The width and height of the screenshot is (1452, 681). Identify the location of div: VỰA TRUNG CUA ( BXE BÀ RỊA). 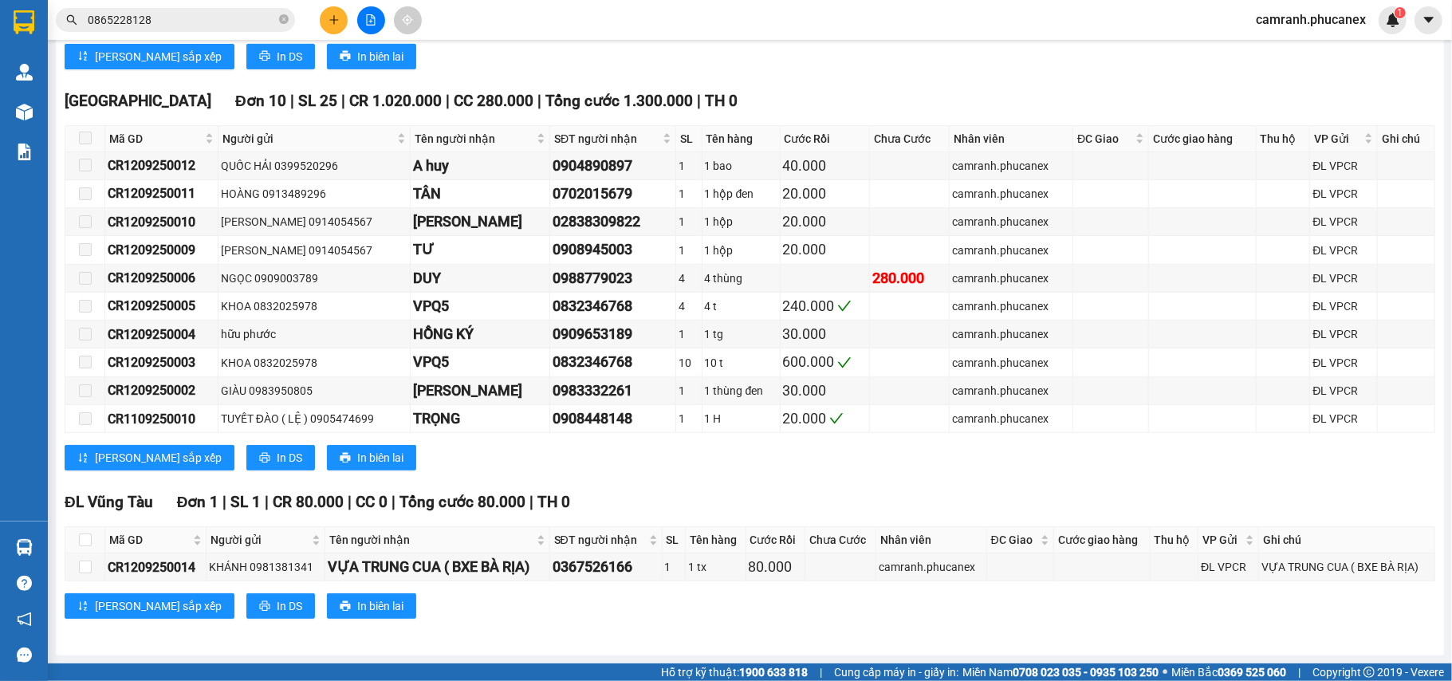
(437, 567).